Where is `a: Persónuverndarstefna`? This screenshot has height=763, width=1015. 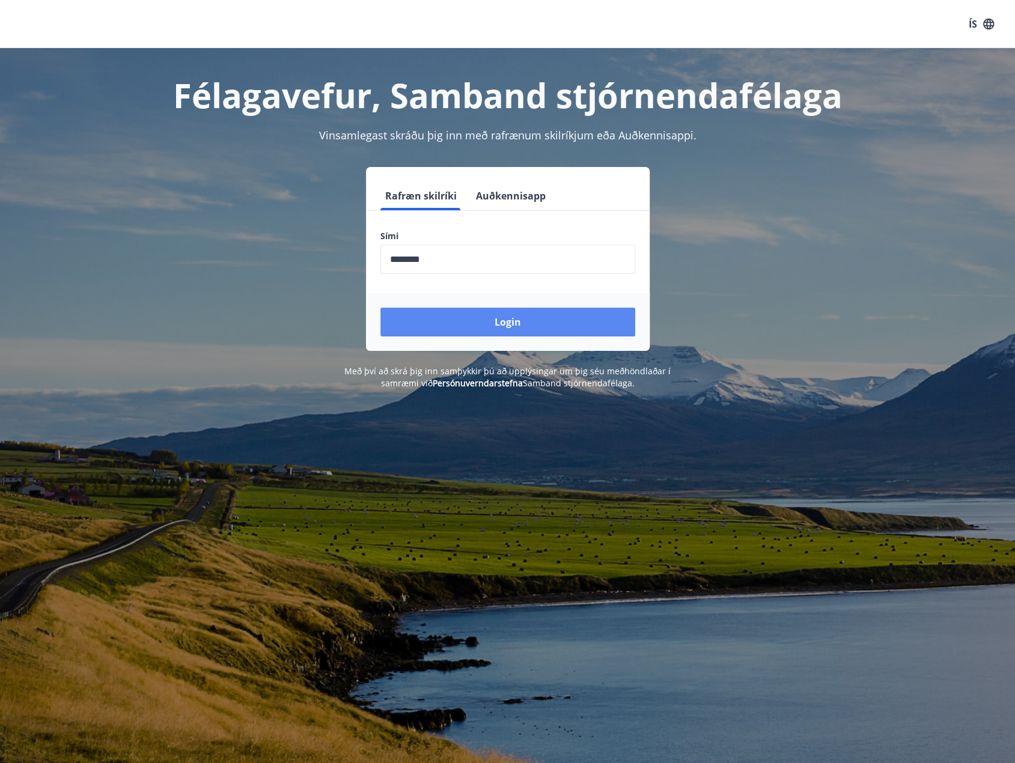
a: Persónuverndarstefna is located at coordinates (478, 383).